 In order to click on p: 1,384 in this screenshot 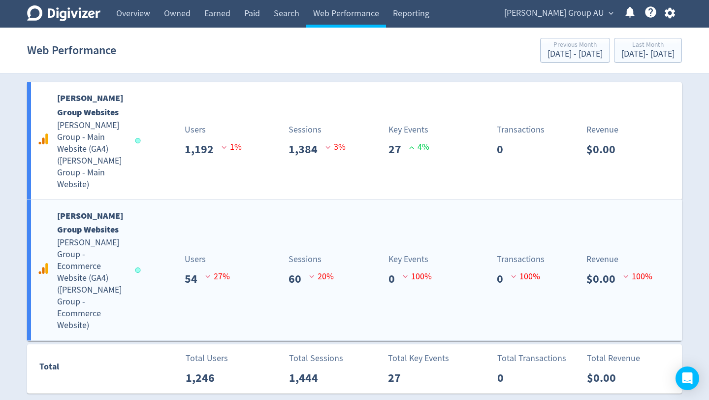, I will do `click(307, 149)`.